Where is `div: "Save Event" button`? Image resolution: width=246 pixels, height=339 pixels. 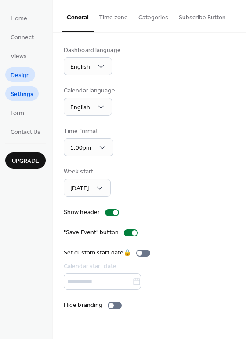 div: "Save Event" button is located at coordinates (91, 232).